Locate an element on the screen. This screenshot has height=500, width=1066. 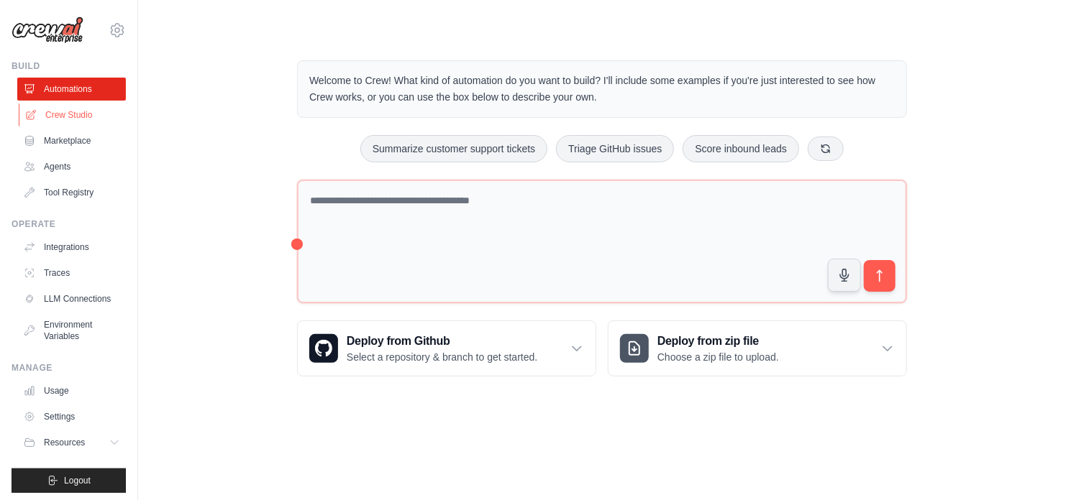
a: Integrations is located at coordinates (71, 247).